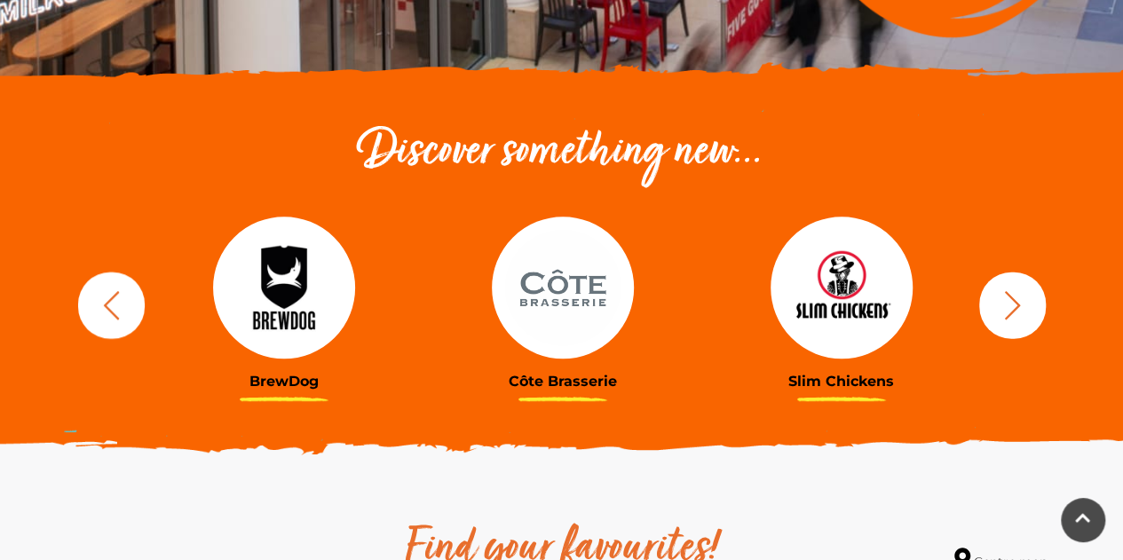 This screenshot has height=560, width=1123. What do you see at coordinates (562, 153) in the screenshot?
I see `h2: Discover something new...` at bounding box center [562, 153].